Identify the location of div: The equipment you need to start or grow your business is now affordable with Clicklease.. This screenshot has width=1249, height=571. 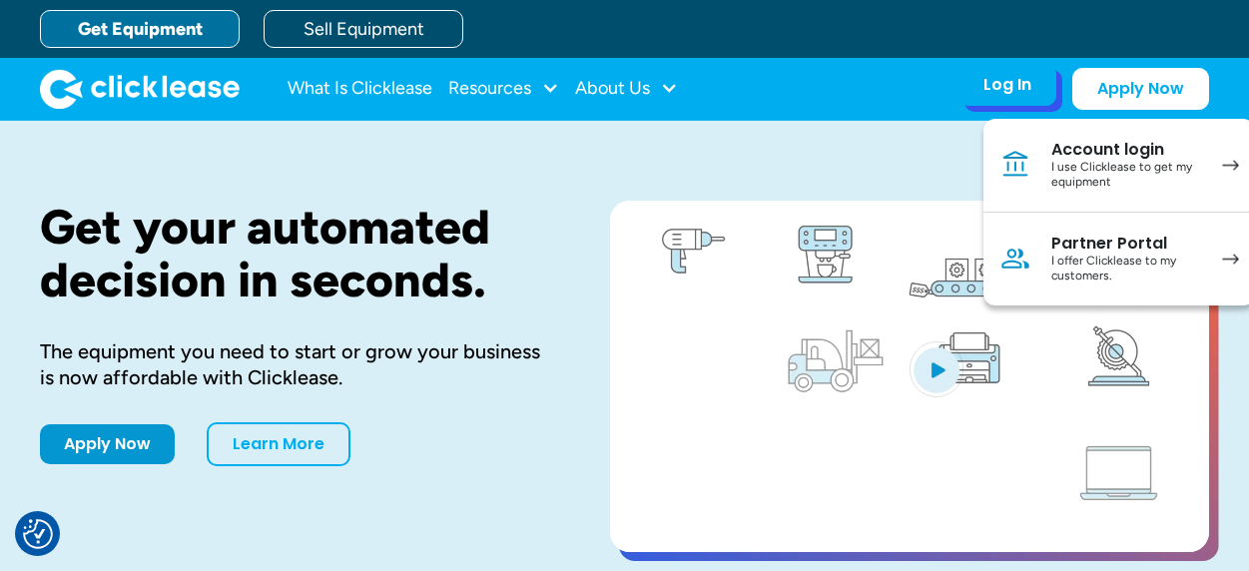
(292, 364).